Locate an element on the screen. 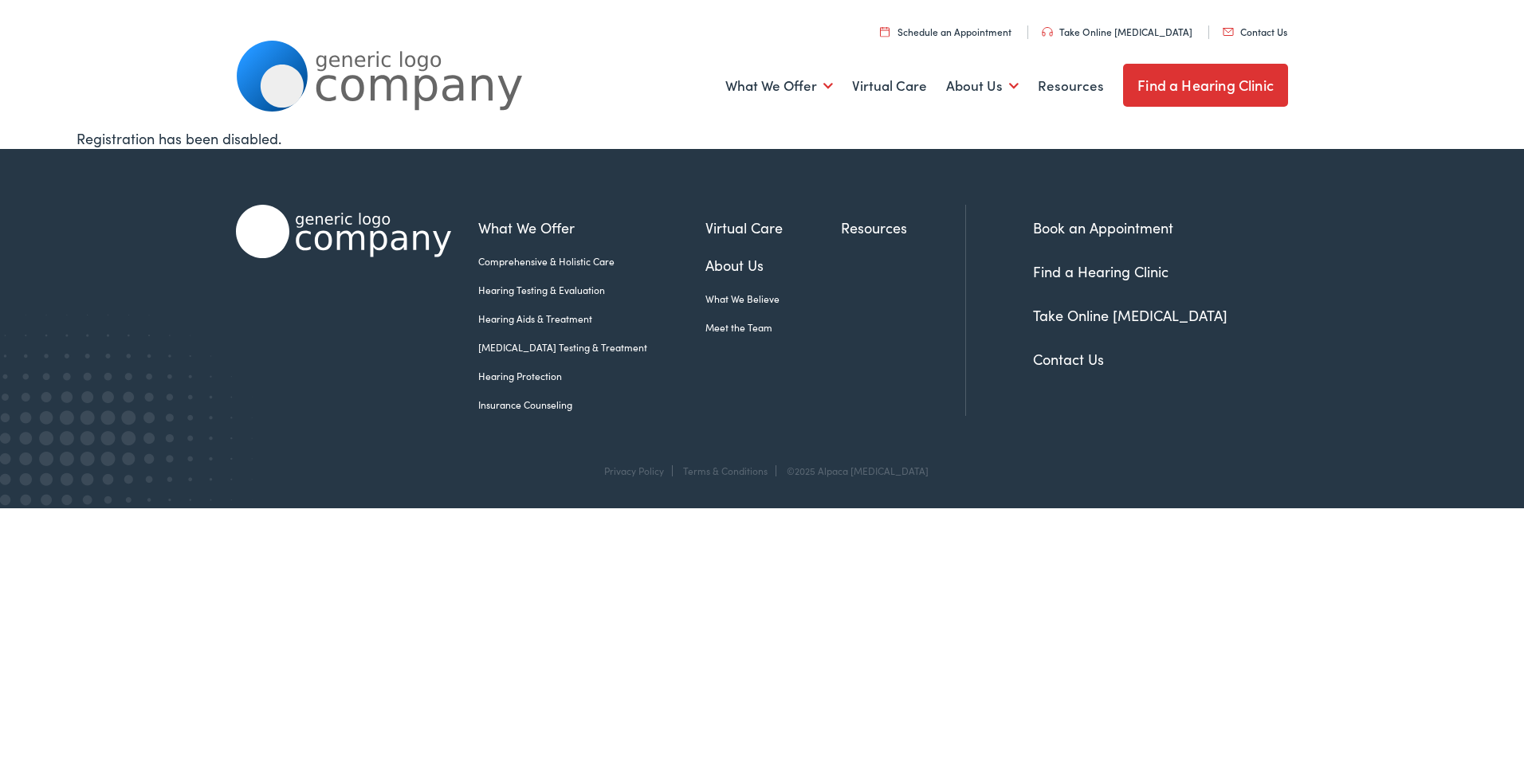 Image resolution: width=1524 pixels, height=760 pixels. a: Hearing Testing & Evaluation is located at coordinates (591, 290).